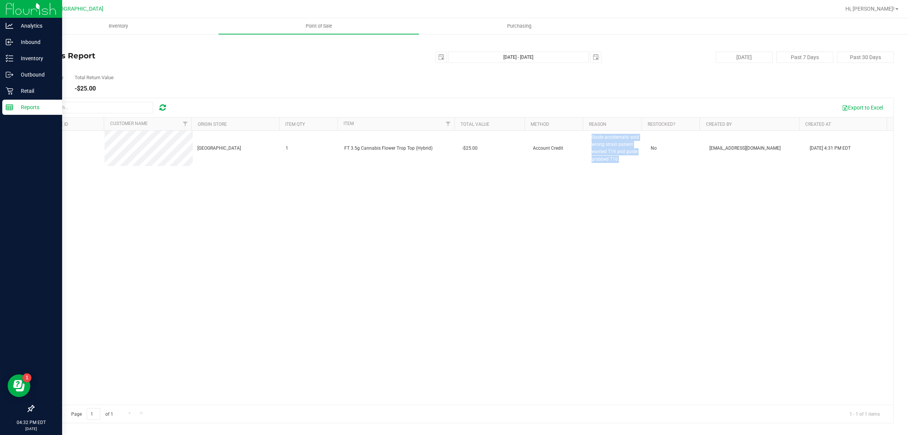  What do you see at coordinates (94, 89) in the screenshot?
I see `div: -$25.00` at bounding box center [94, 89].